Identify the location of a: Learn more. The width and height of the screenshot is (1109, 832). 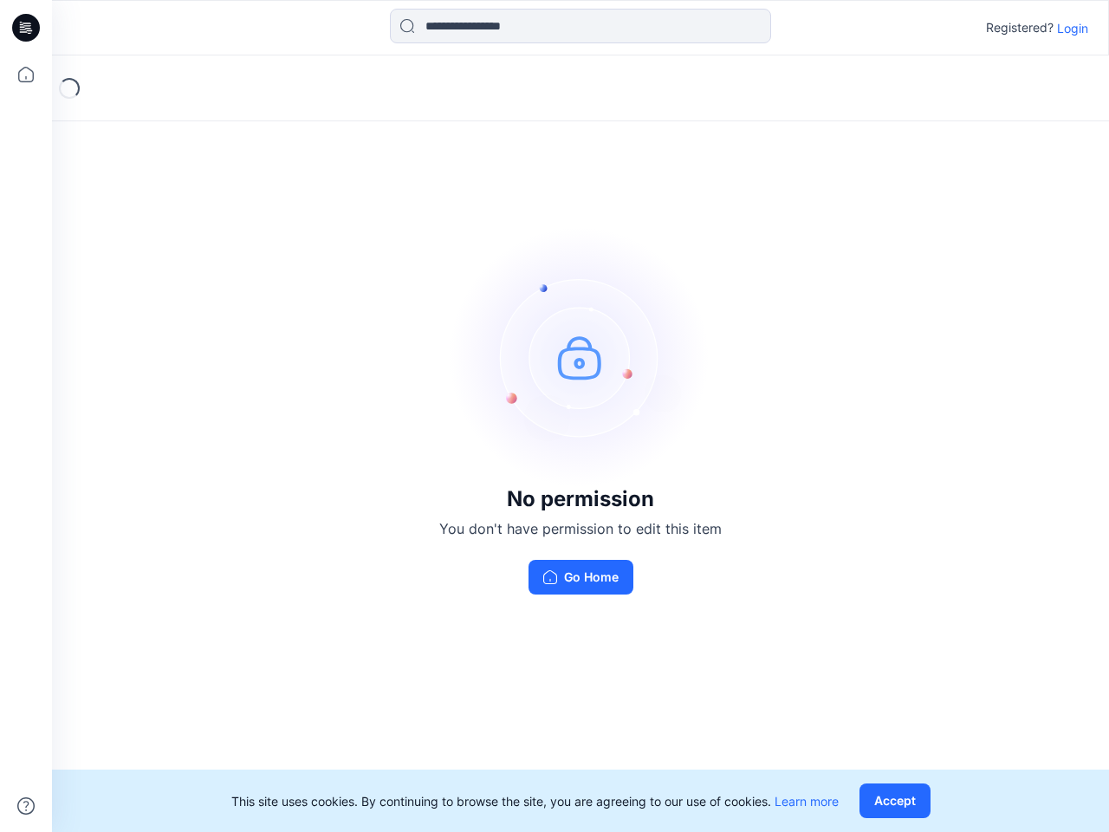
(807, 801).